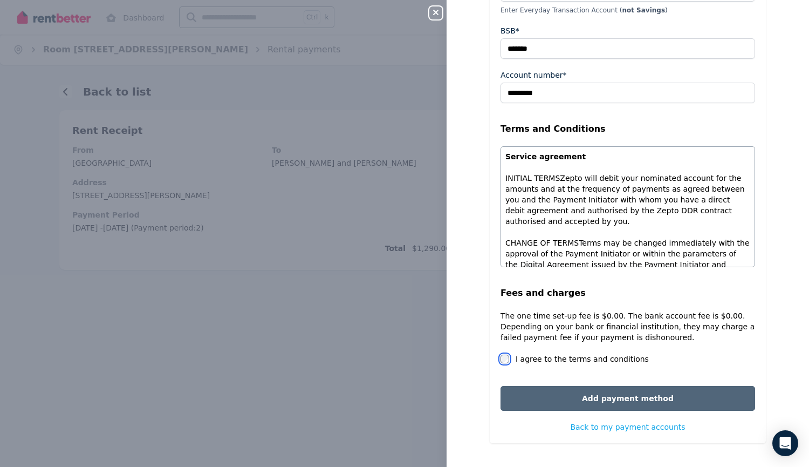 This screenshot has width=809, height=467. I want to click on legend: Fees and charges, so click(628, 293).